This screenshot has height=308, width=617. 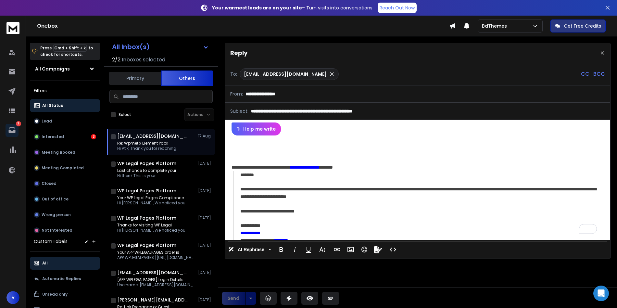 What do you see at coordinates (65, 168) in the screenshot?
I see `button: Meeting Completed` at bounding box center [65, 168].